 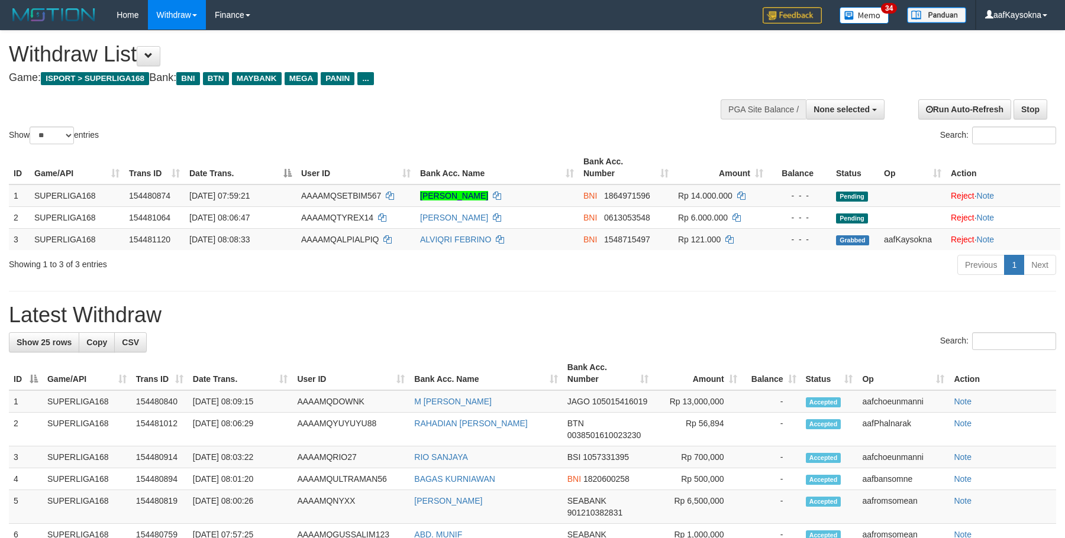 I want to click on td: Rp 6,500,000, so click(x=697, y=507).